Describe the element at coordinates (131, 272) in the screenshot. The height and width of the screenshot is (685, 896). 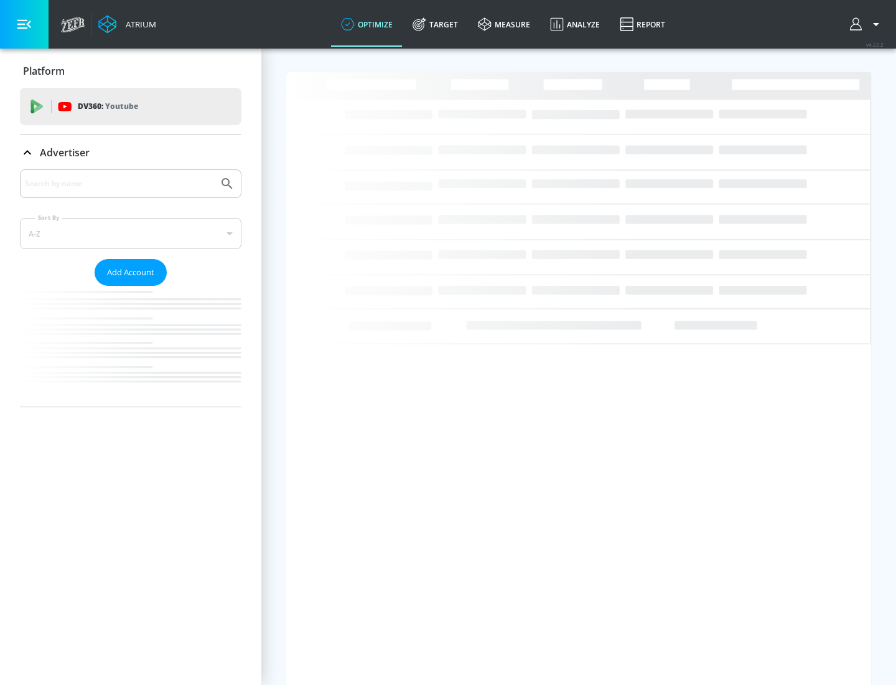
I see `span: Add Account` at that location.